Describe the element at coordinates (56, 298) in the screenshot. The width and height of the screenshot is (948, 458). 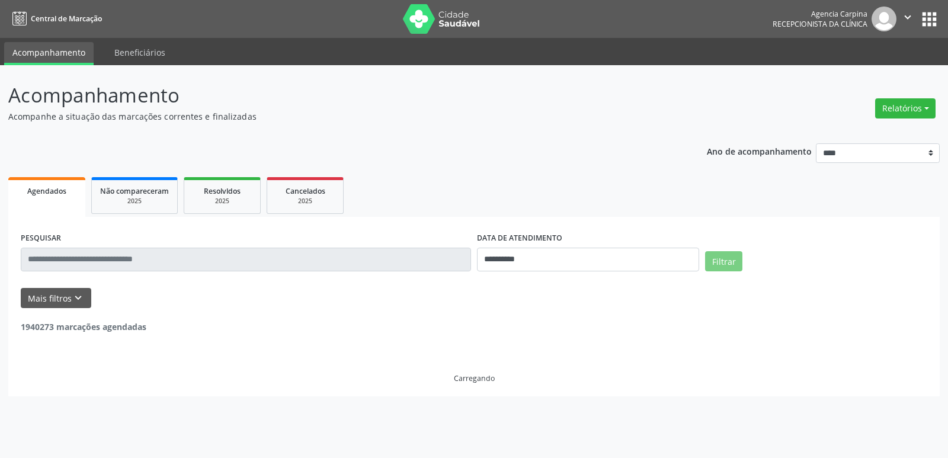
I see `button: Mais filtroskeyboard_arrow_down` at that location.